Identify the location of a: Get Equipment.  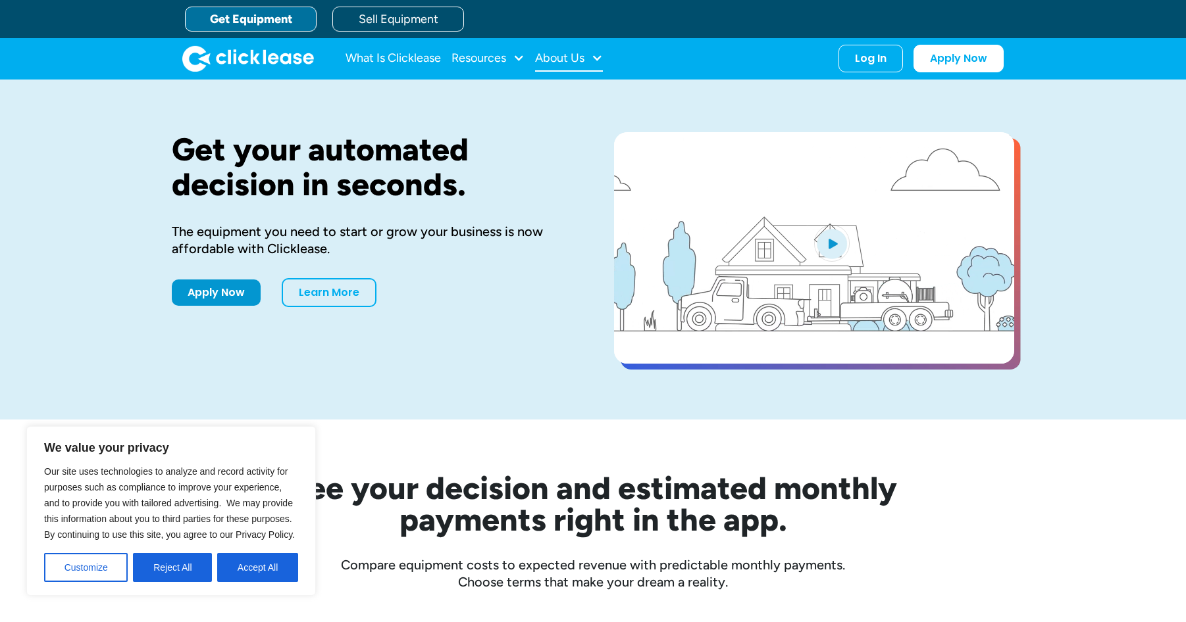
(251, 19).